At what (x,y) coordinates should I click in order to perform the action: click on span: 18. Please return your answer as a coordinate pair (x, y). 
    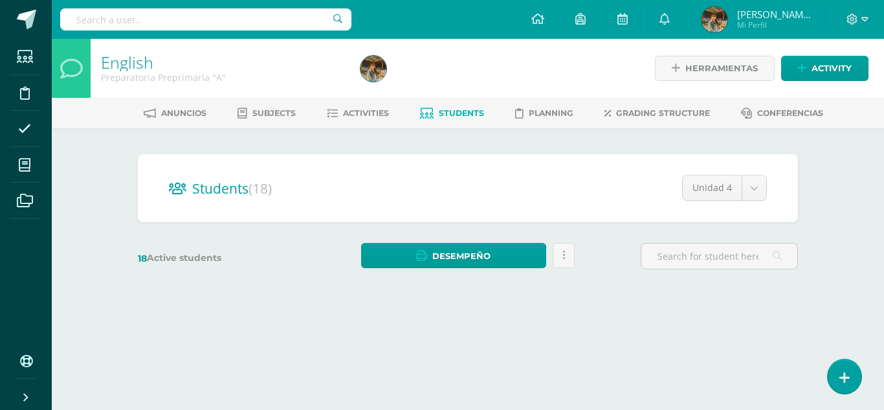
    Looking at the image, I should click on (142, 258).